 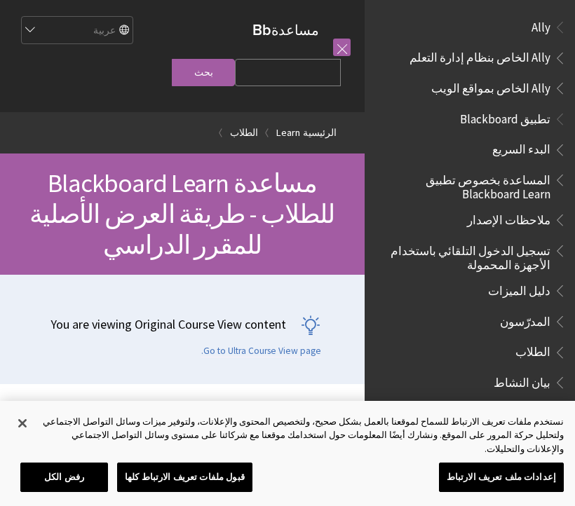 What do you see at coordinates (508, 217) in the screenshot?
I see `span: ملاحظات الإصدار` at bounding box center [508, 217].